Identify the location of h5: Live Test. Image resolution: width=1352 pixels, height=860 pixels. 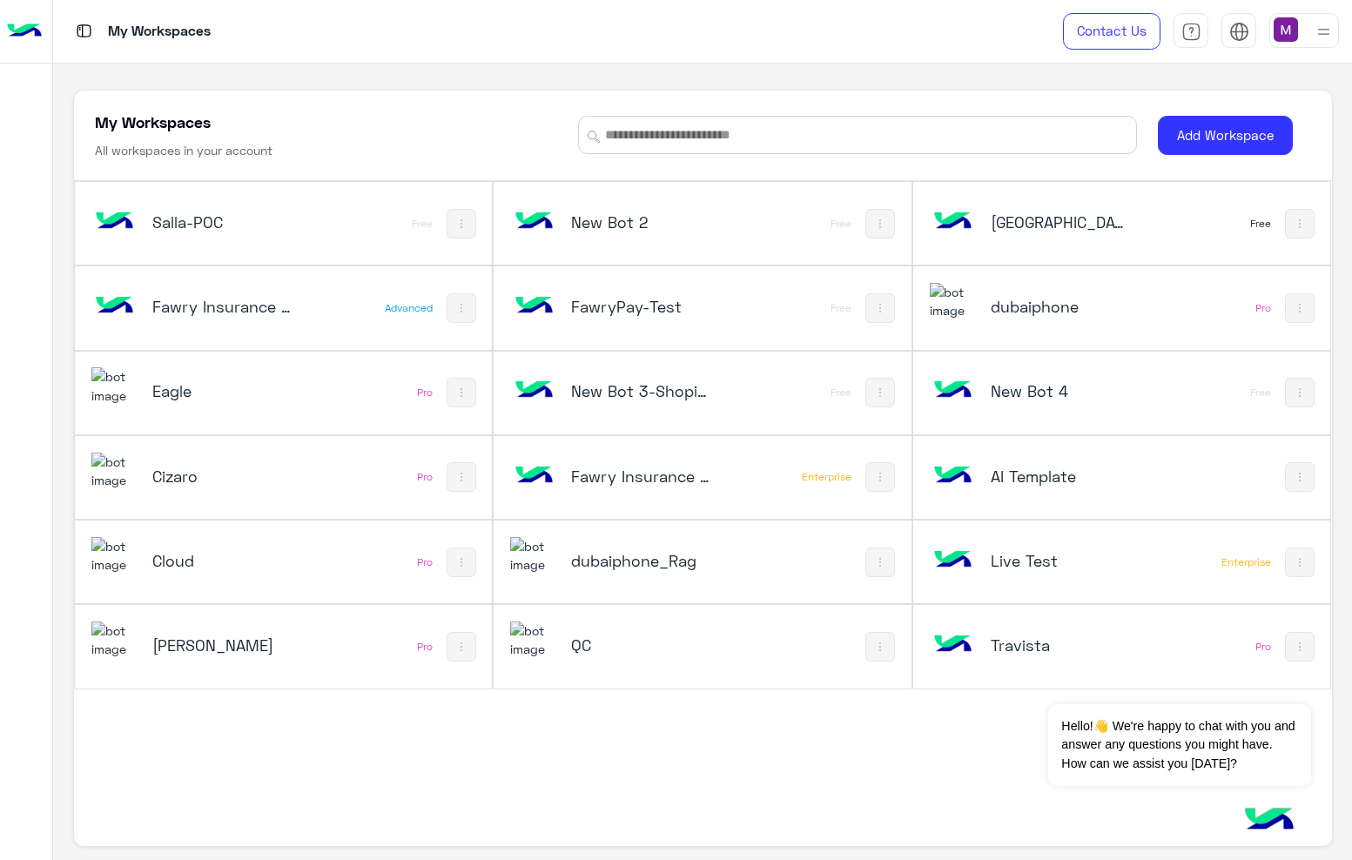
(1060, 561).